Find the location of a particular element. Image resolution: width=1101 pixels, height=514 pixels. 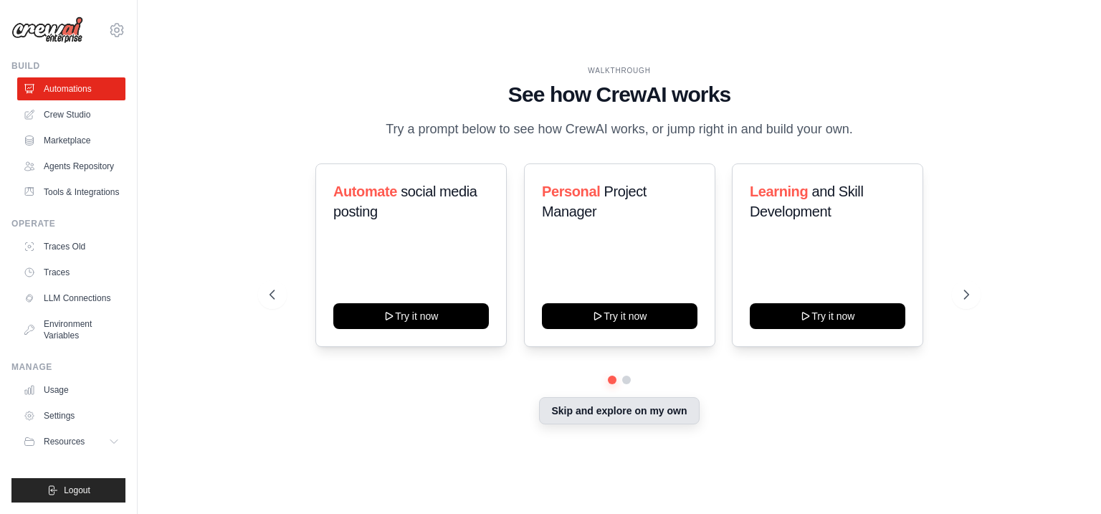

span: and Skill Development is located at coordinates (806, 201).